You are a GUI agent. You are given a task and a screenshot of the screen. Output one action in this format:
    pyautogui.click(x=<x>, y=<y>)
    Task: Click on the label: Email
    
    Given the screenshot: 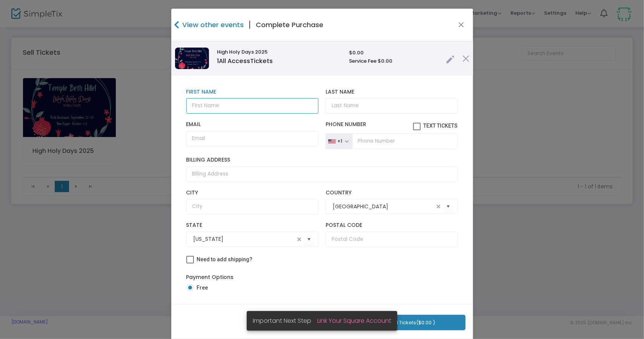 What is the action you would take?
    pyautogui.click(x=252, y=124)
    